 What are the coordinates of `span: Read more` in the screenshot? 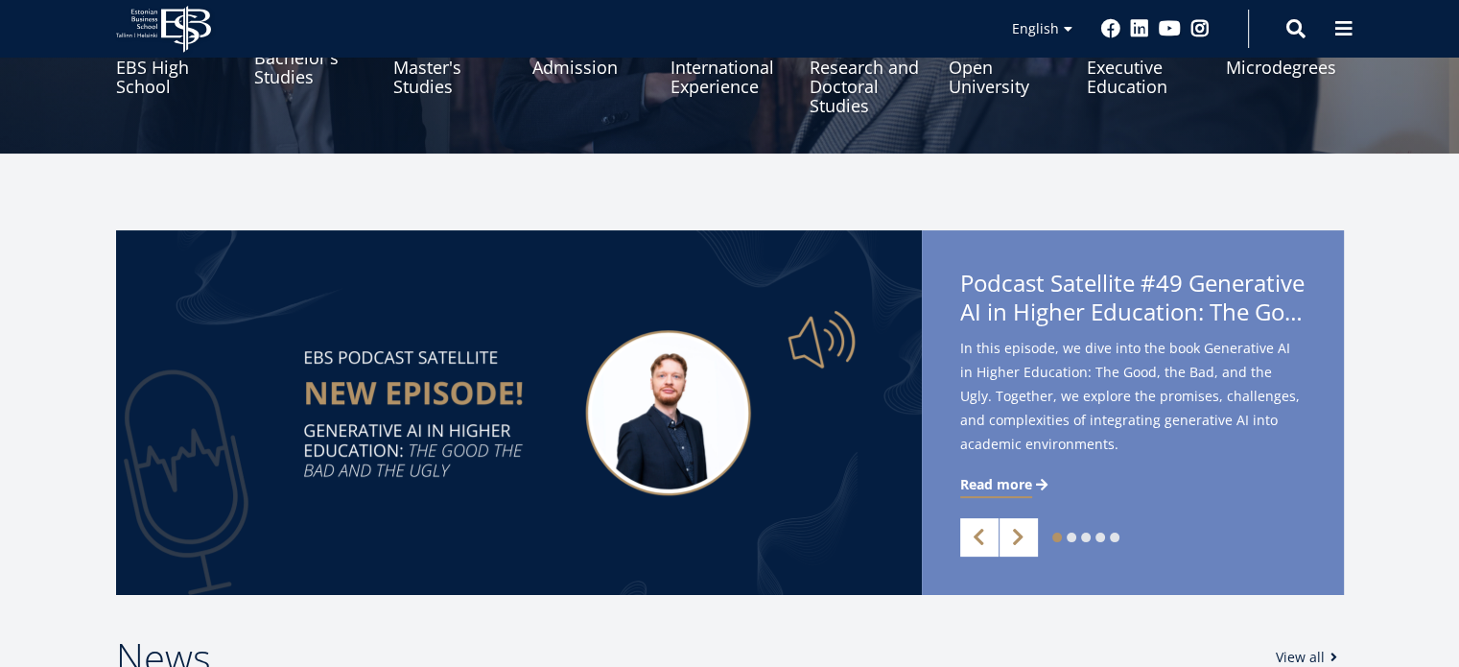 It's located at (996, 484).